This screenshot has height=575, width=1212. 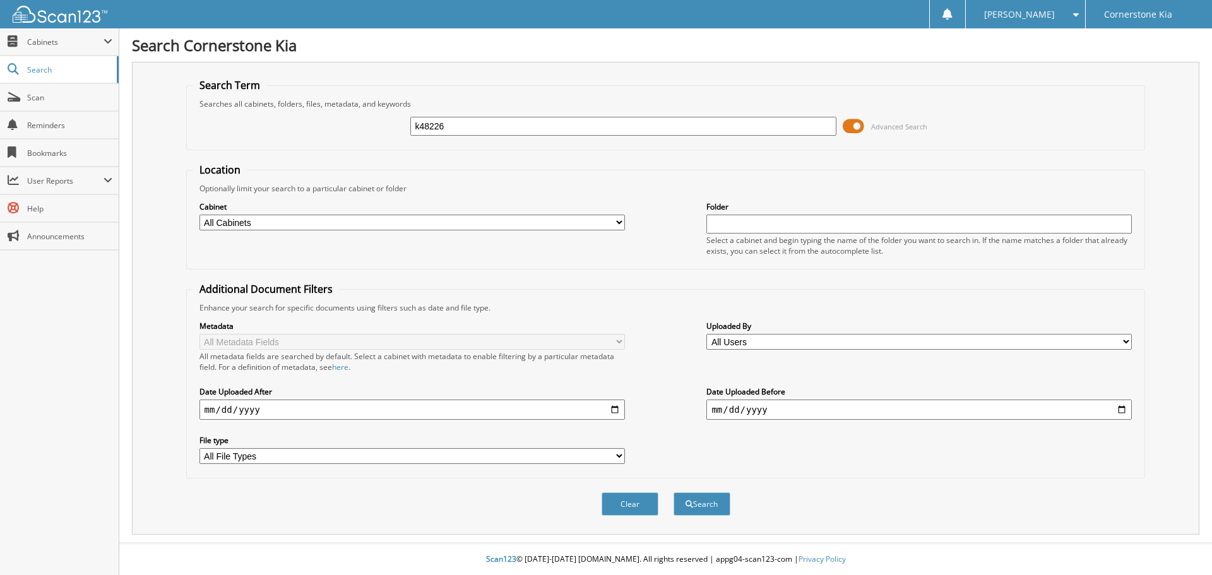 I want to click on span: Advanced Search, so click(x=899, y=126).